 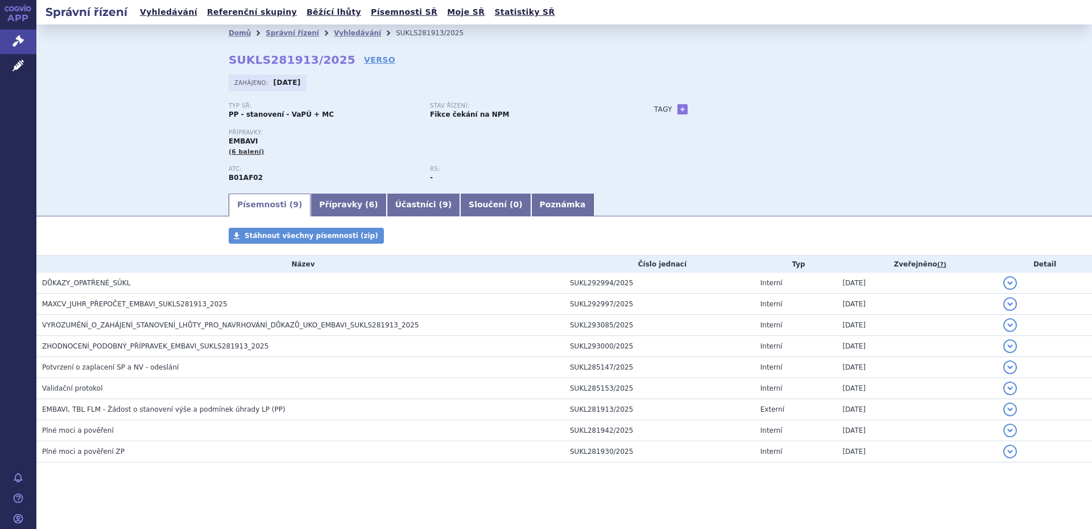 I want to click on strong: SUKLS281913/2025, so click(x=292, y=60).